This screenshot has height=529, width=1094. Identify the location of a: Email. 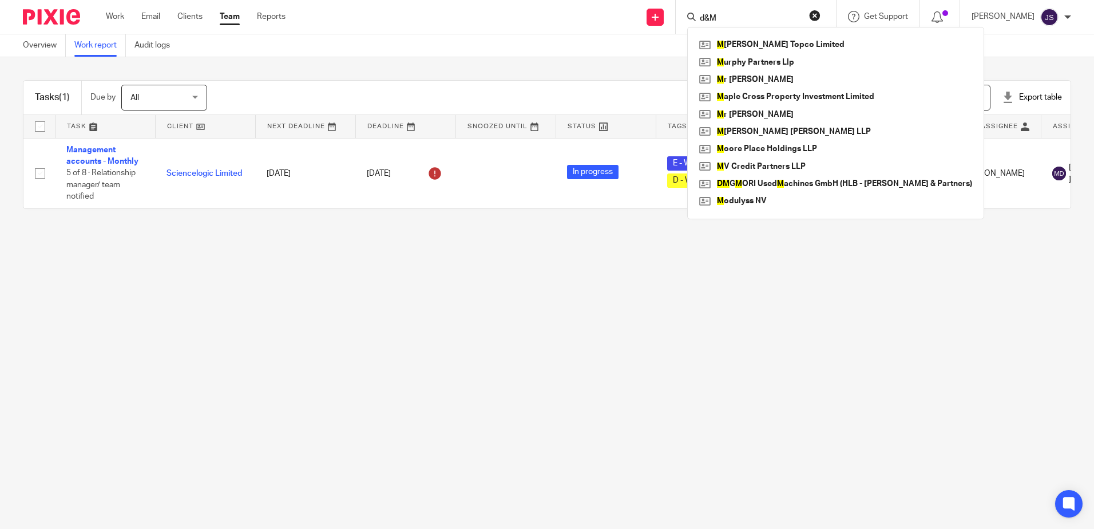
(151, 17).